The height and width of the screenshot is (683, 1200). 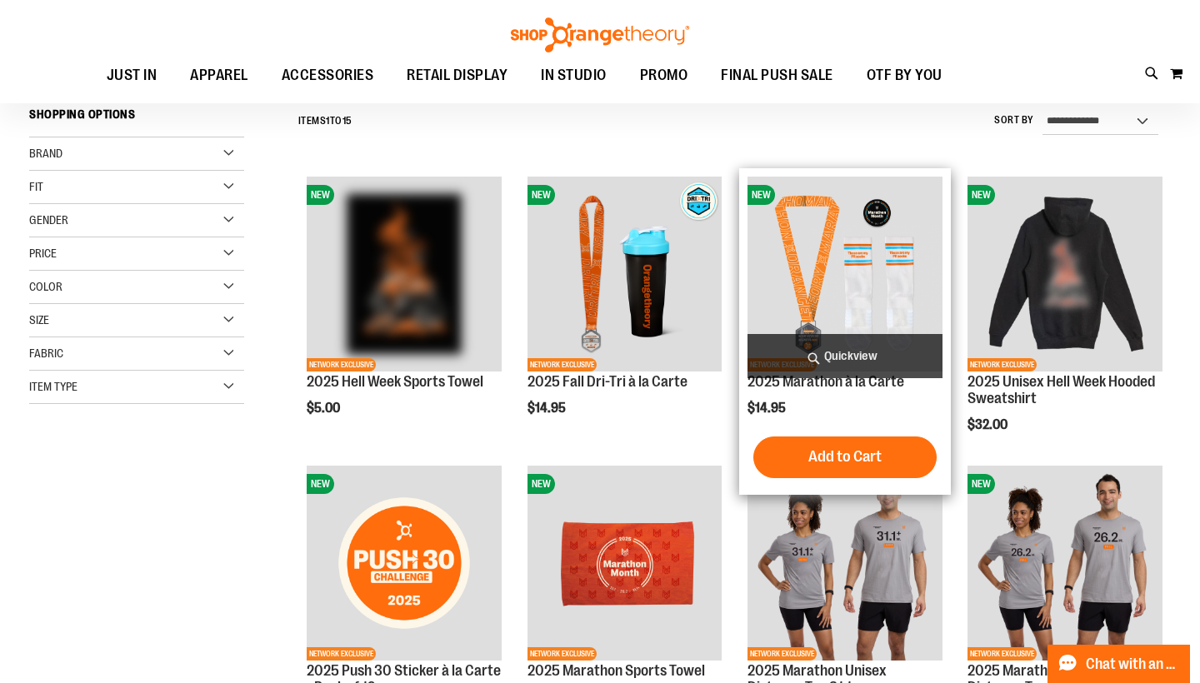 I want to click on label: Sort By, so click(x=1014, y=120).